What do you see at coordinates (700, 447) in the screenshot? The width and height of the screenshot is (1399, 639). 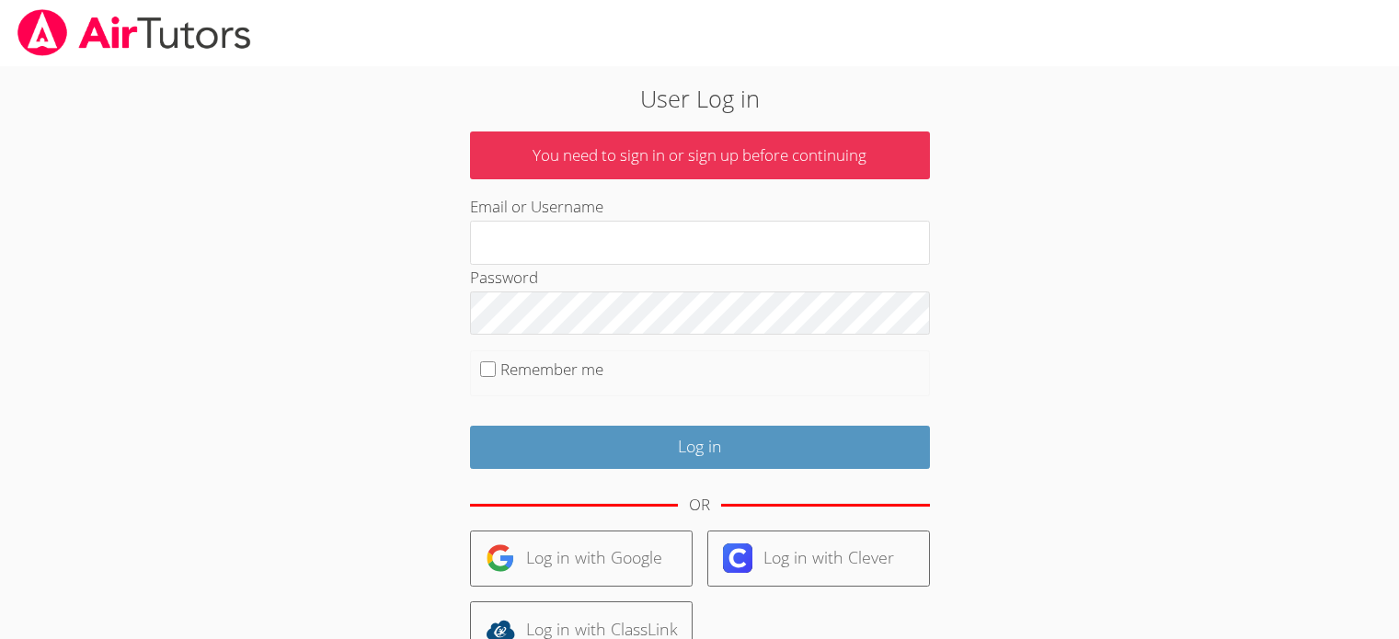 I see `input: Log in` at bounding box center [700, 447].